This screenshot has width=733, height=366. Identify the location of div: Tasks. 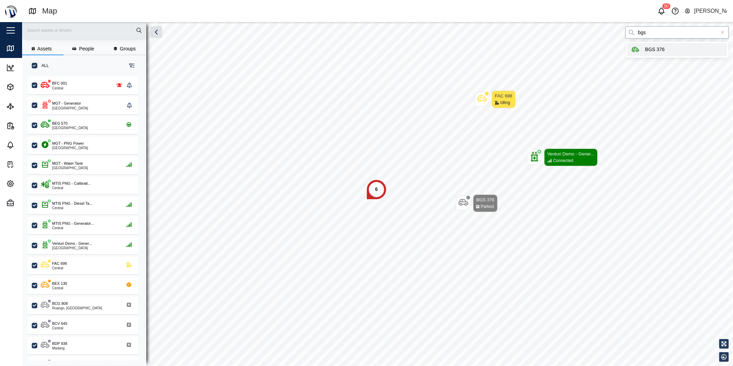
(27, 164).